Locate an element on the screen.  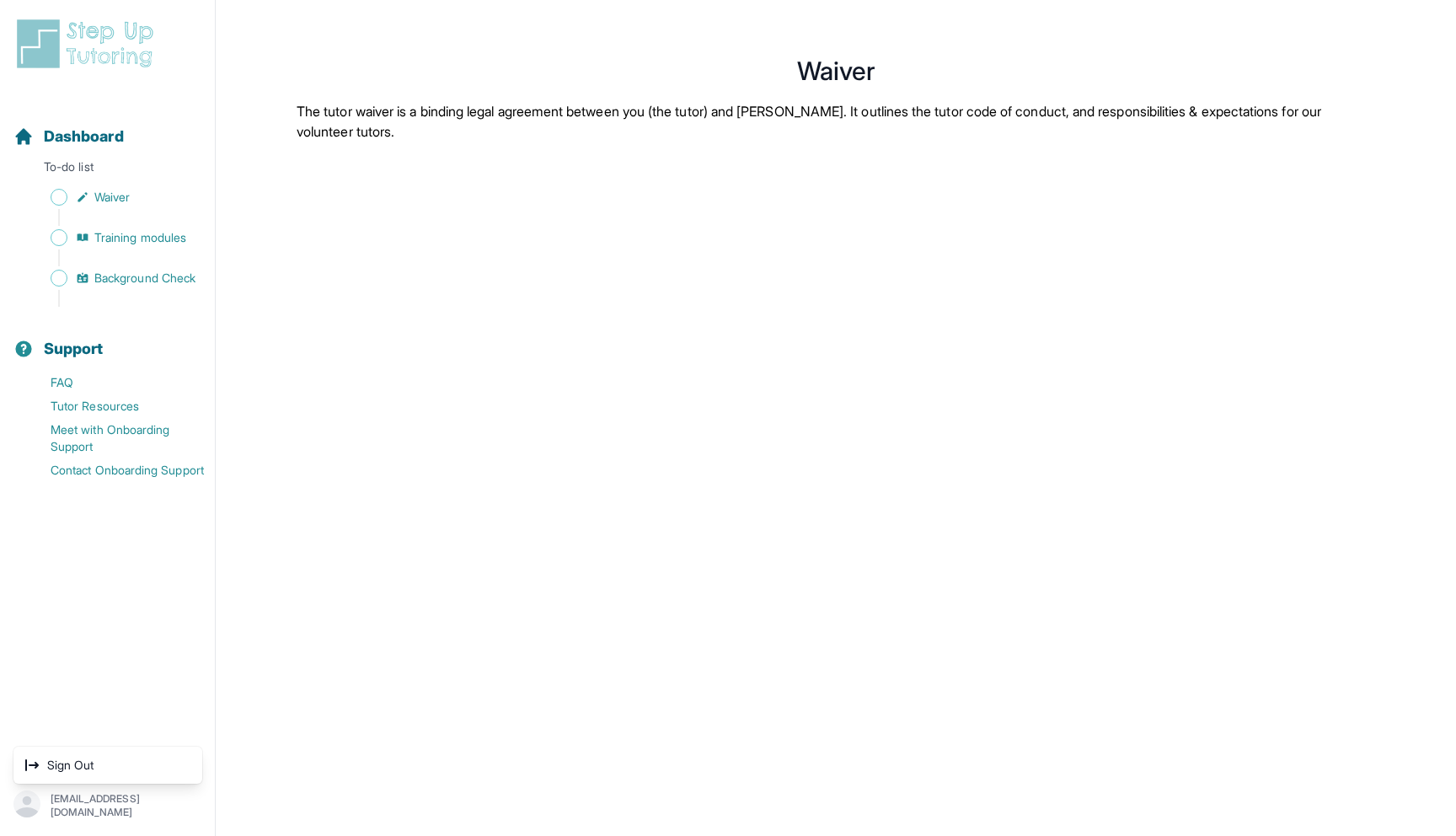
span: Background Check is located at coordinates (144, 278).